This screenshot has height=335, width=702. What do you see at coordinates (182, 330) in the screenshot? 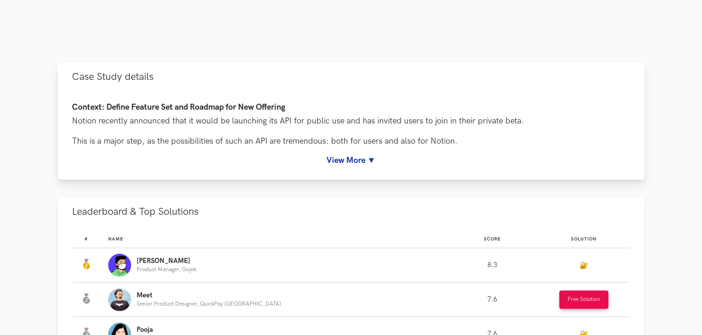
I see `p: Pooja` at bounding box center [182, 330].